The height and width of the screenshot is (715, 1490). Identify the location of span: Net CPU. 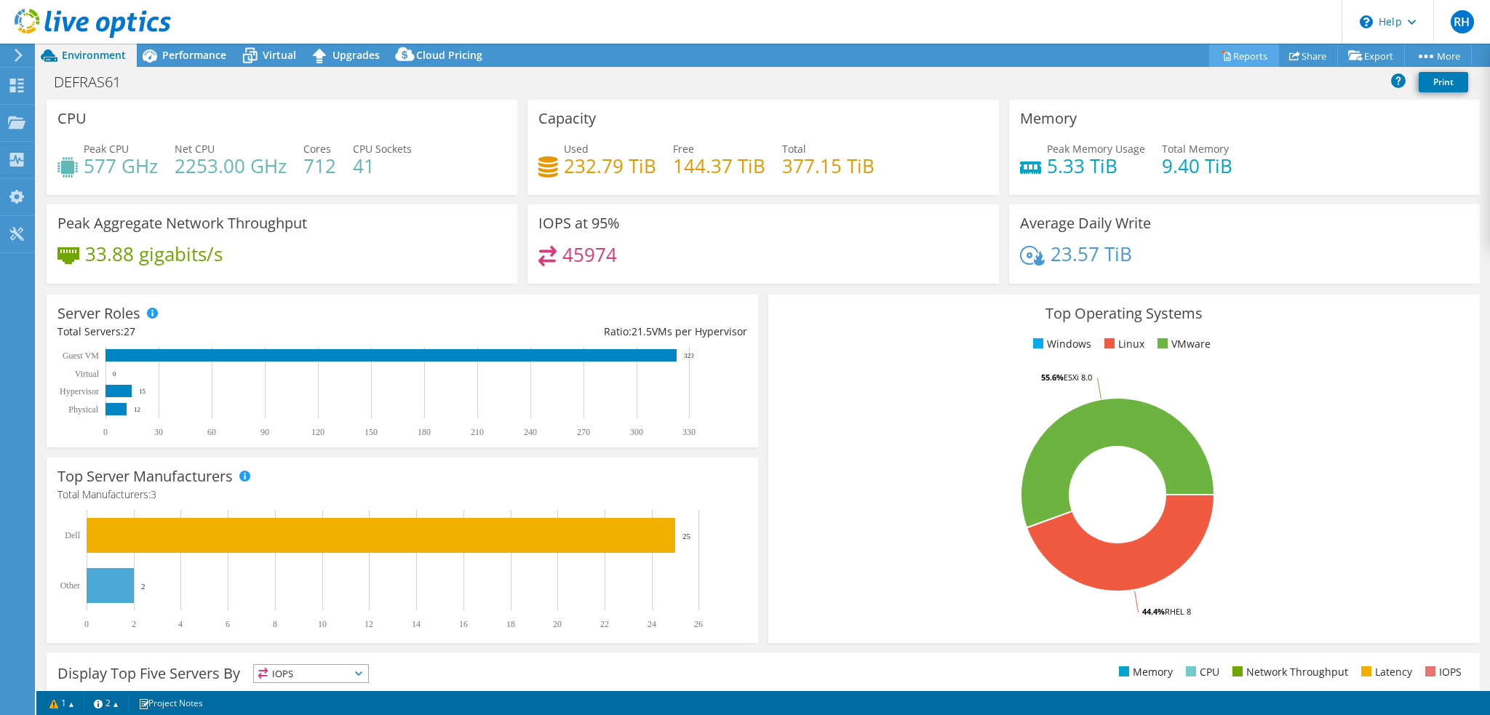
(194, 148).